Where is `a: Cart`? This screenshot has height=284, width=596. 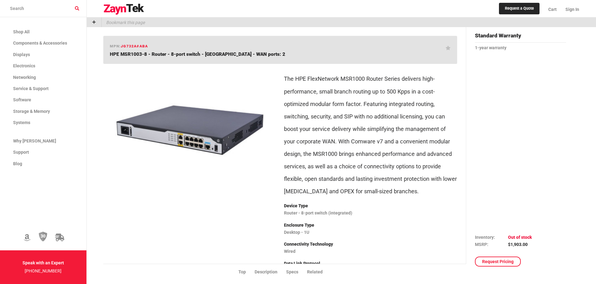
a: Cart is located at coordinates (552, 9).